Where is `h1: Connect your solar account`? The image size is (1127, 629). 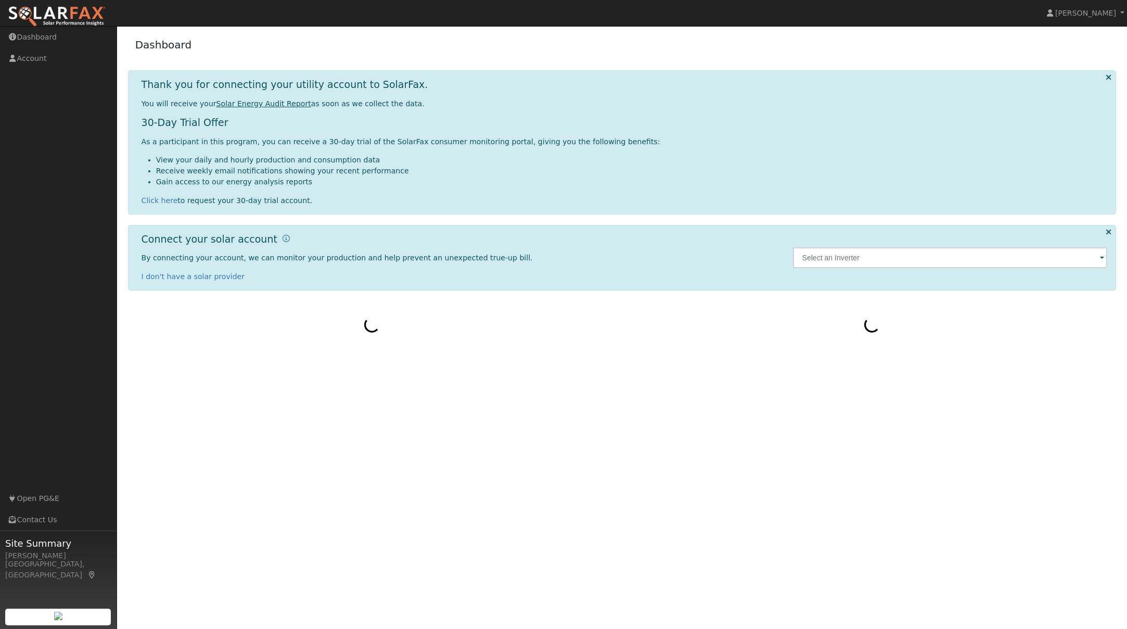 h1: Connect your solar account is located at coordinates (209, 239).